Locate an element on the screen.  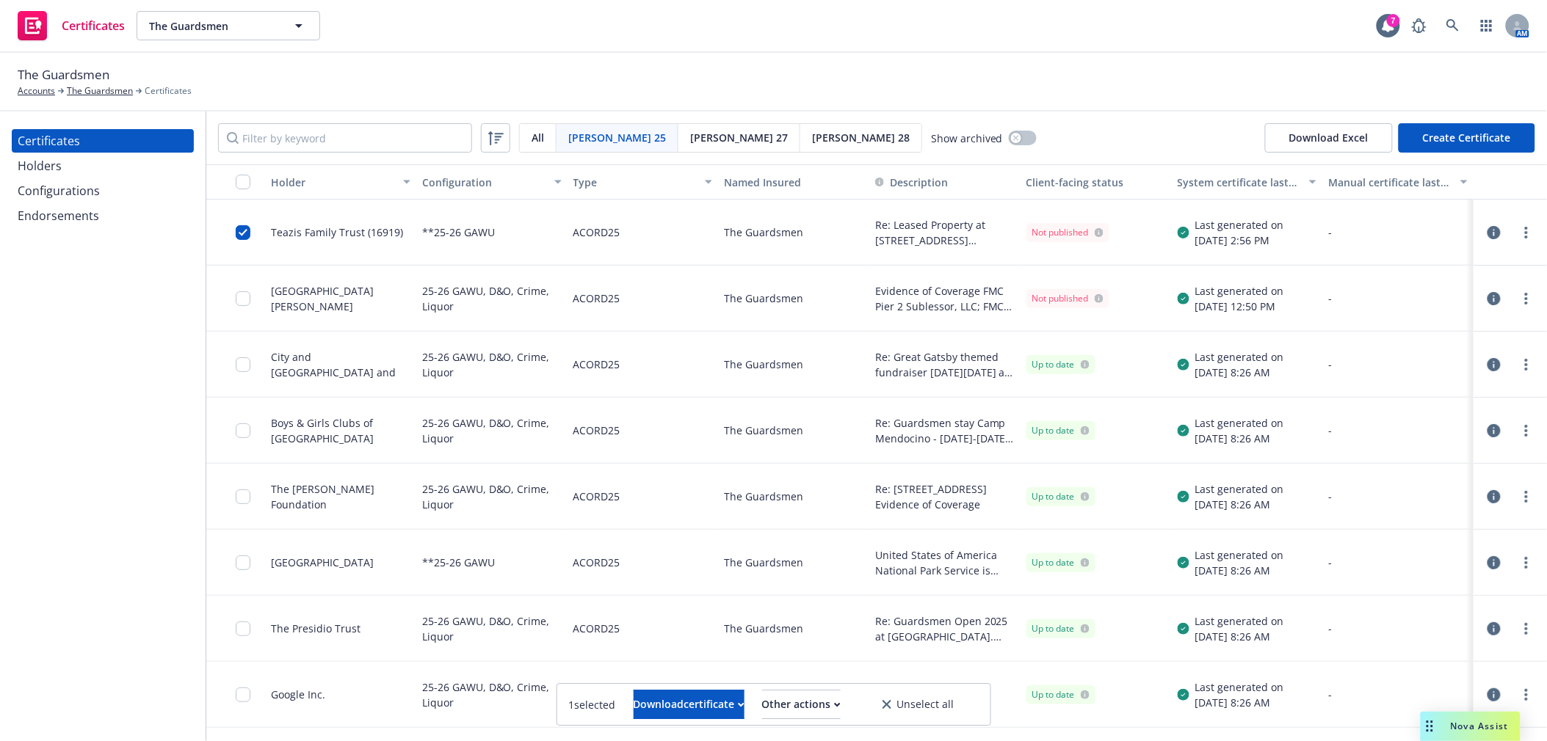
a: Certificates is located at coordinates (71, 26).